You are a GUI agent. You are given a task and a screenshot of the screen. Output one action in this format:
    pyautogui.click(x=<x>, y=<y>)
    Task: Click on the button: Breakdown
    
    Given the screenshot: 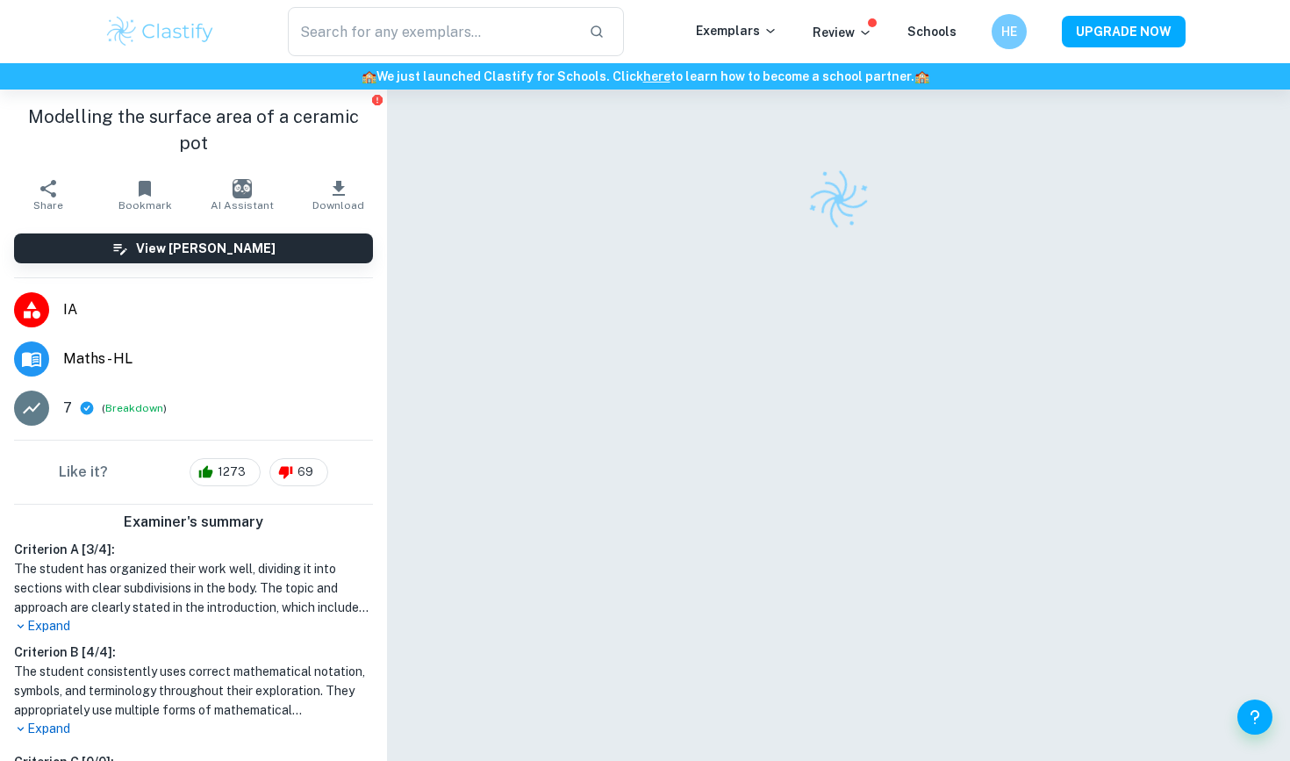 What is the action you would take?
    pyautogui.click(x=134, y=408)
    